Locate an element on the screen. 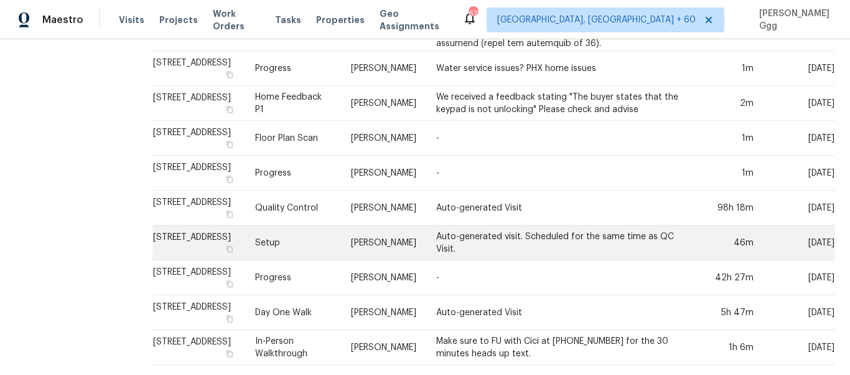  td: Auto-generated visit. Scheduled for the same time as QC Visit. is located at coordinates (563, 243).